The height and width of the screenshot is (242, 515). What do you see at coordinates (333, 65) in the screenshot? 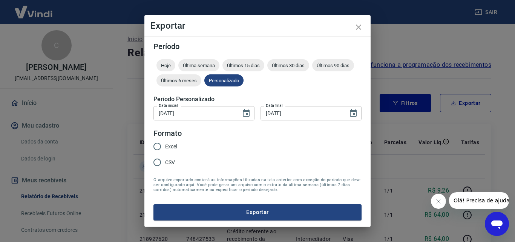
I see `div: Últimos 90 dias` at bounding box center [333, 65].